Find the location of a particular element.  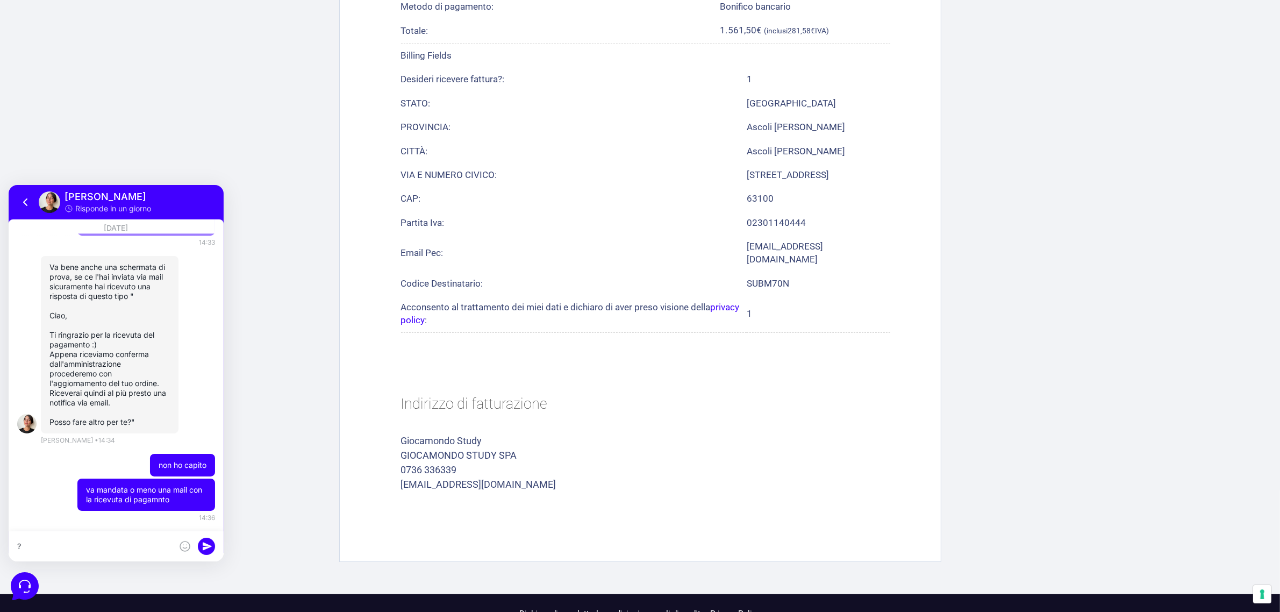

address: Giocamondo Study GIOCAMONDO STUDY SPA is located at coordinates (646, 462).